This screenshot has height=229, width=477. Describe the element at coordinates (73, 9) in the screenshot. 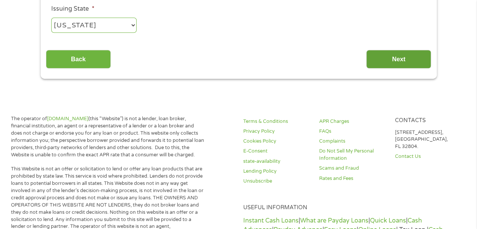

I see `label: Issuing State` at that location.